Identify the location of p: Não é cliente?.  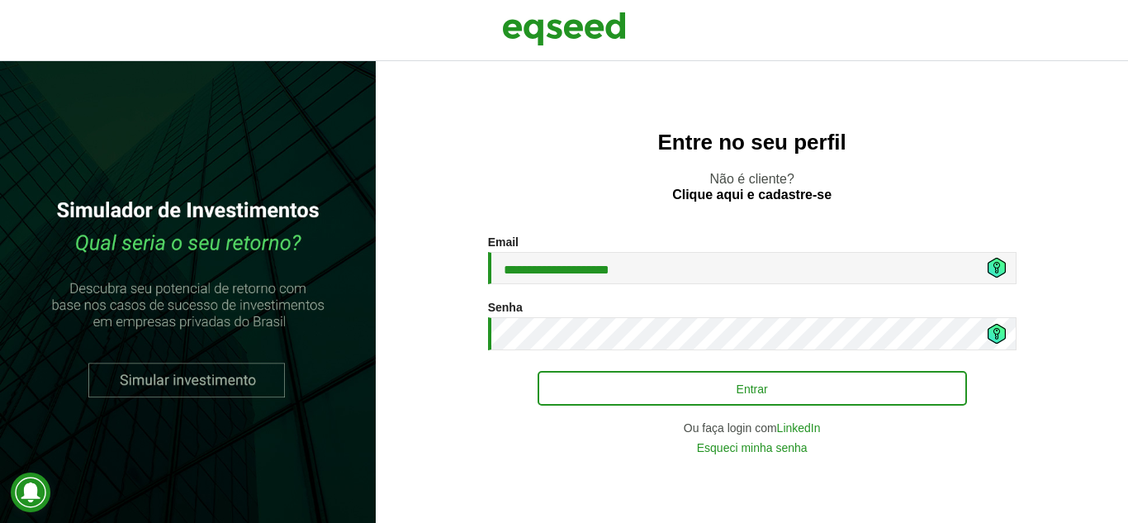
(752, 187).